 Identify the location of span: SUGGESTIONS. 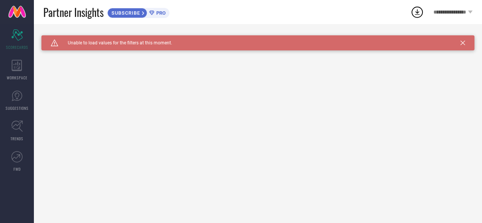
(17, 108).